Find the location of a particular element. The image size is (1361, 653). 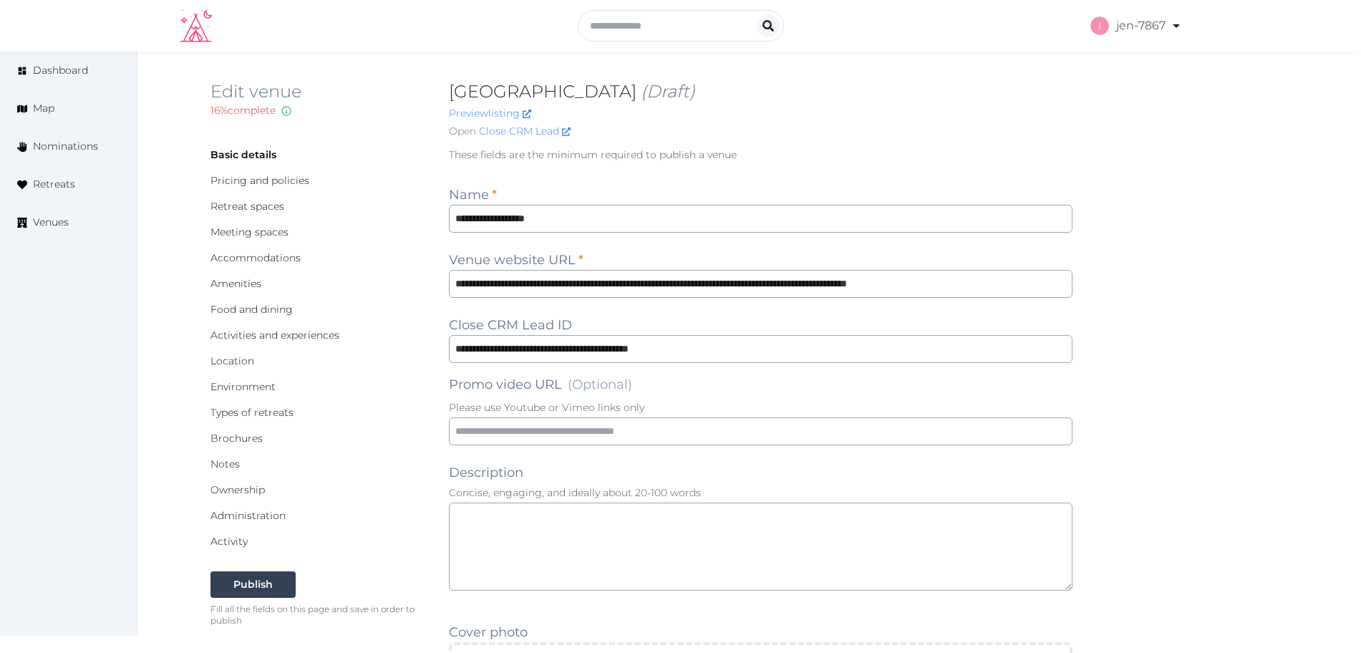

p: Please use Youtube or Vimeo links only is located at coordinates (761, 407).